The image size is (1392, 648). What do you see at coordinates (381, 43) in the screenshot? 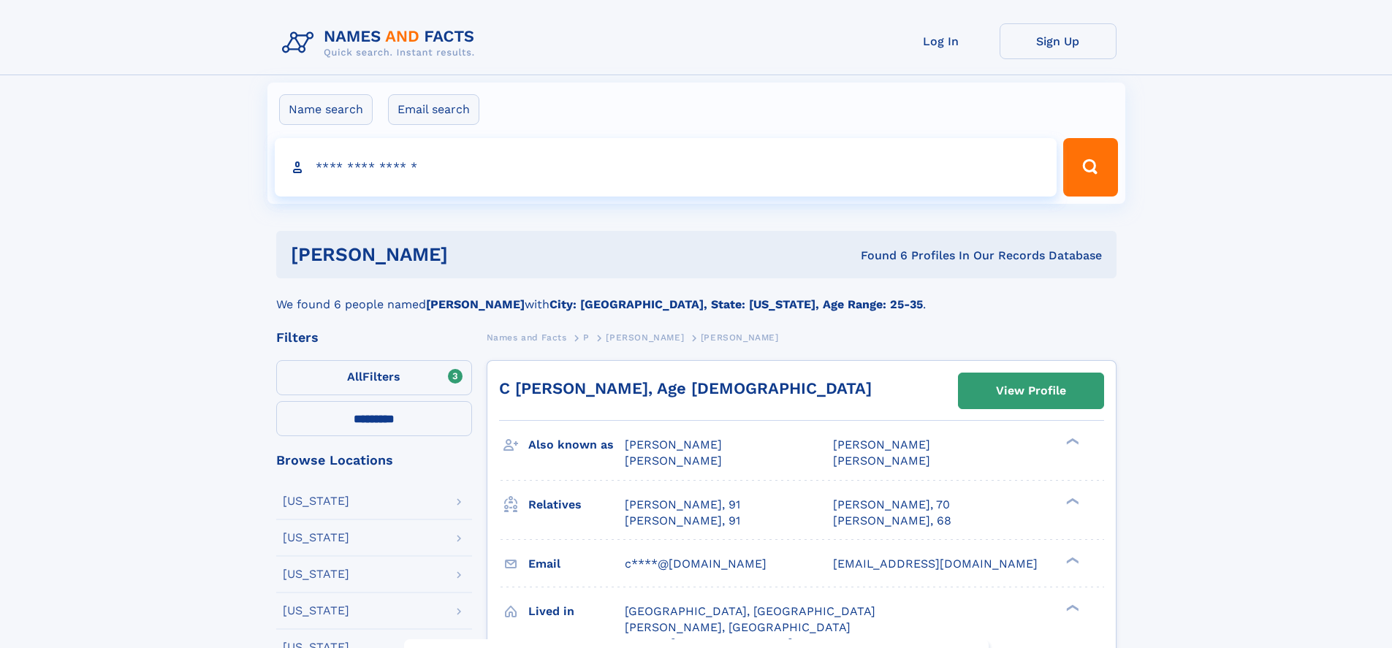
I see `img: Logo Names and Facts` at bounding box center [381, 43].